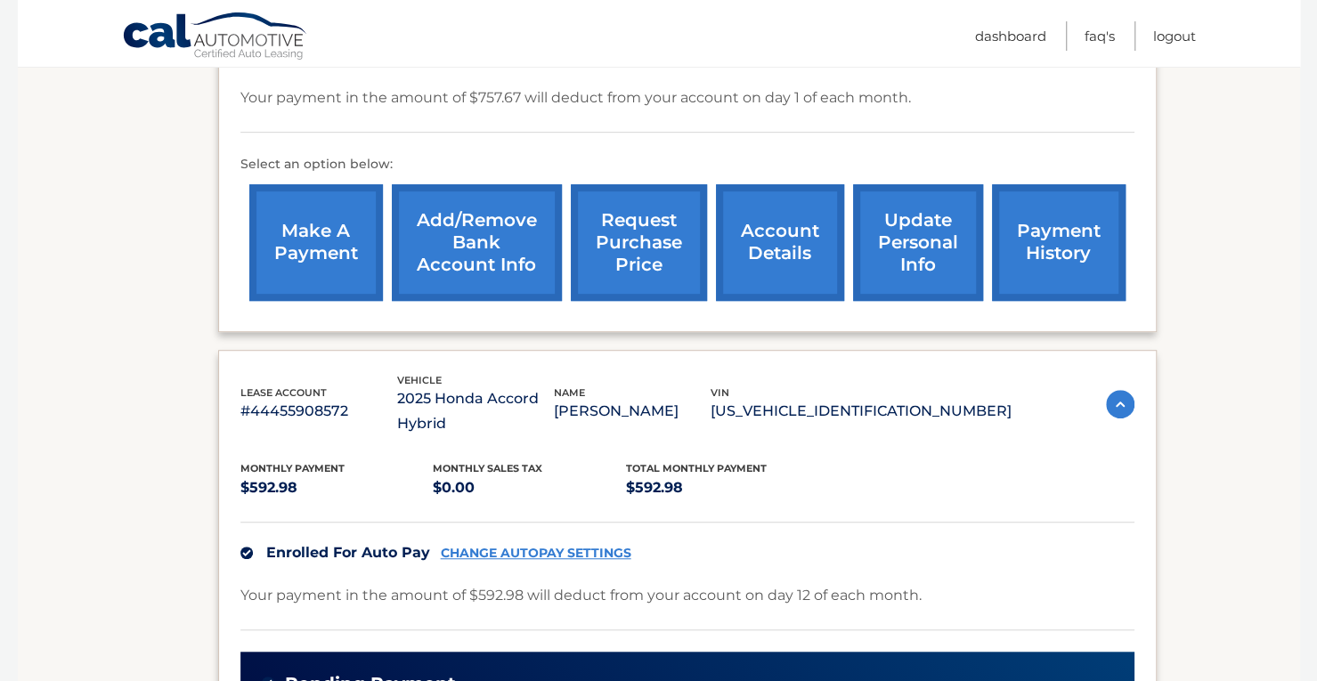  I want to click on a: CHANGE AUTOPAY SETTINGS, so click(536, 553).